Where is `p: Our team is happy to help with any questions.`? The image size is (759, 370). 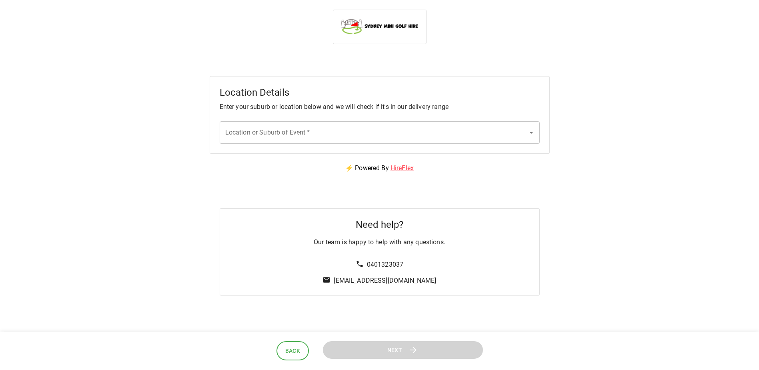 p: Our team is happy to help with any questions. is located at coordinates (379, 242).